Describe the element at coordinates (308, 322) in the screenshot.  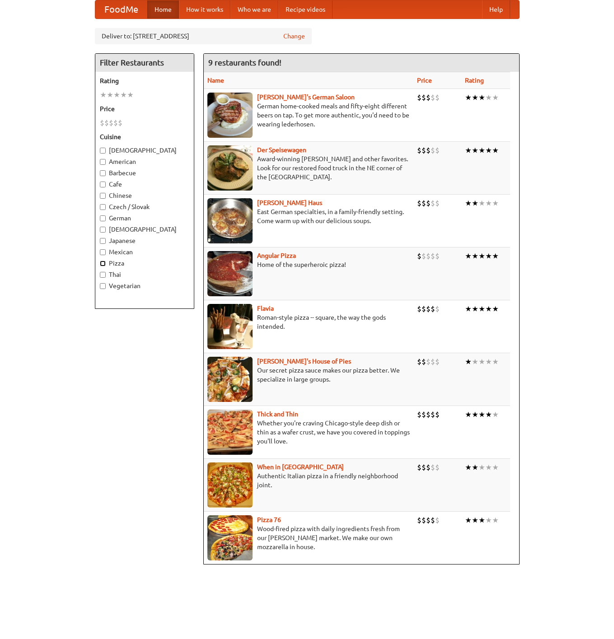
I see `p: Roman-style pizza -- square, the way the gods intended.` at that location.